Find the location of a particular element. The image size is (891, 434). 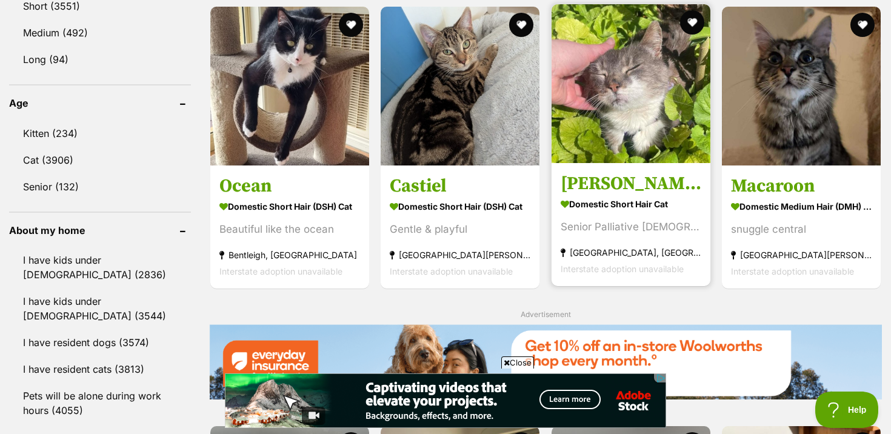

strong: Domestic Medium Hair (DMH) Cat is located at coordinates (801, 205).